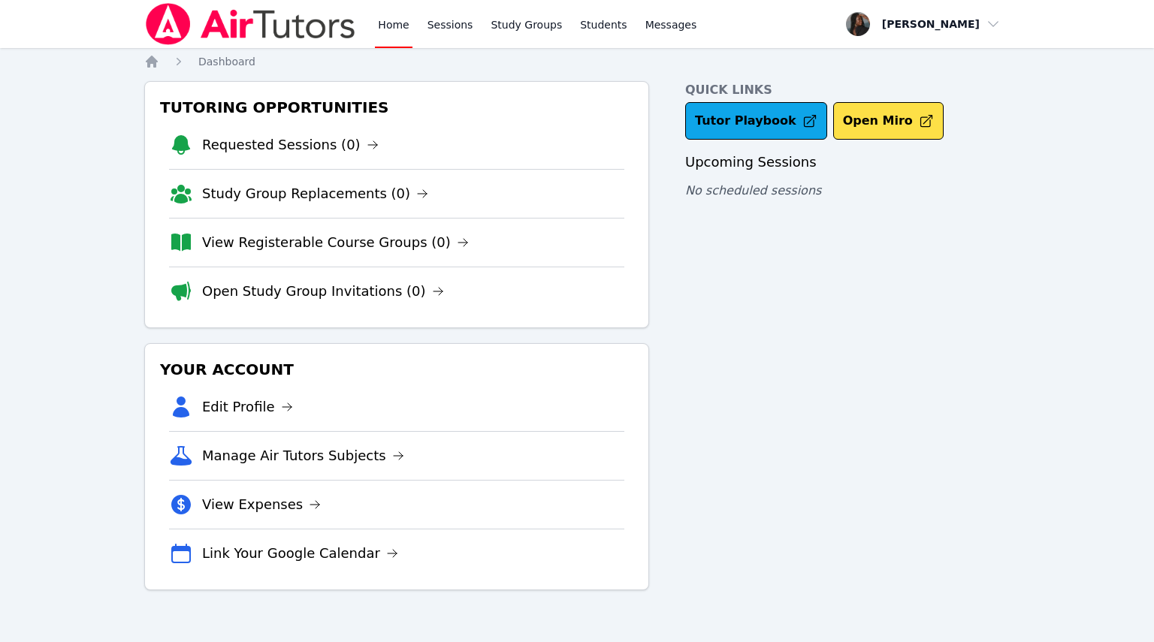  What do you see at coordinates (303, 456) in the screenshot?
I see `a: Manage Air Tutors Subjects` at bounding box center [303, 456].